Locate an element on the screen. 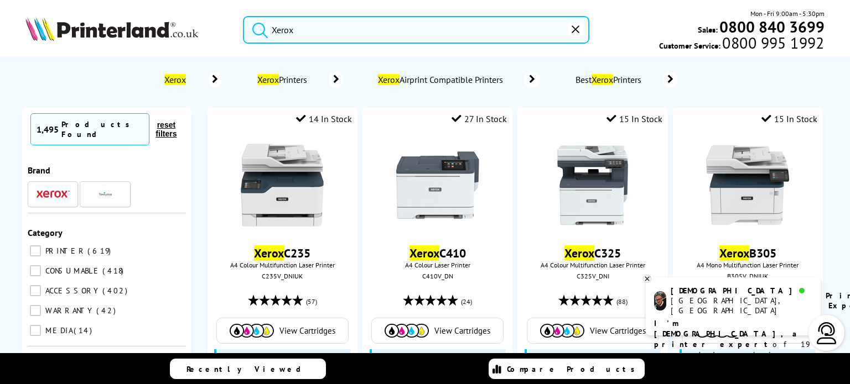 This screenshot has height=384, width=850. div: 27 In Stock is located at coordinates (479, 119).